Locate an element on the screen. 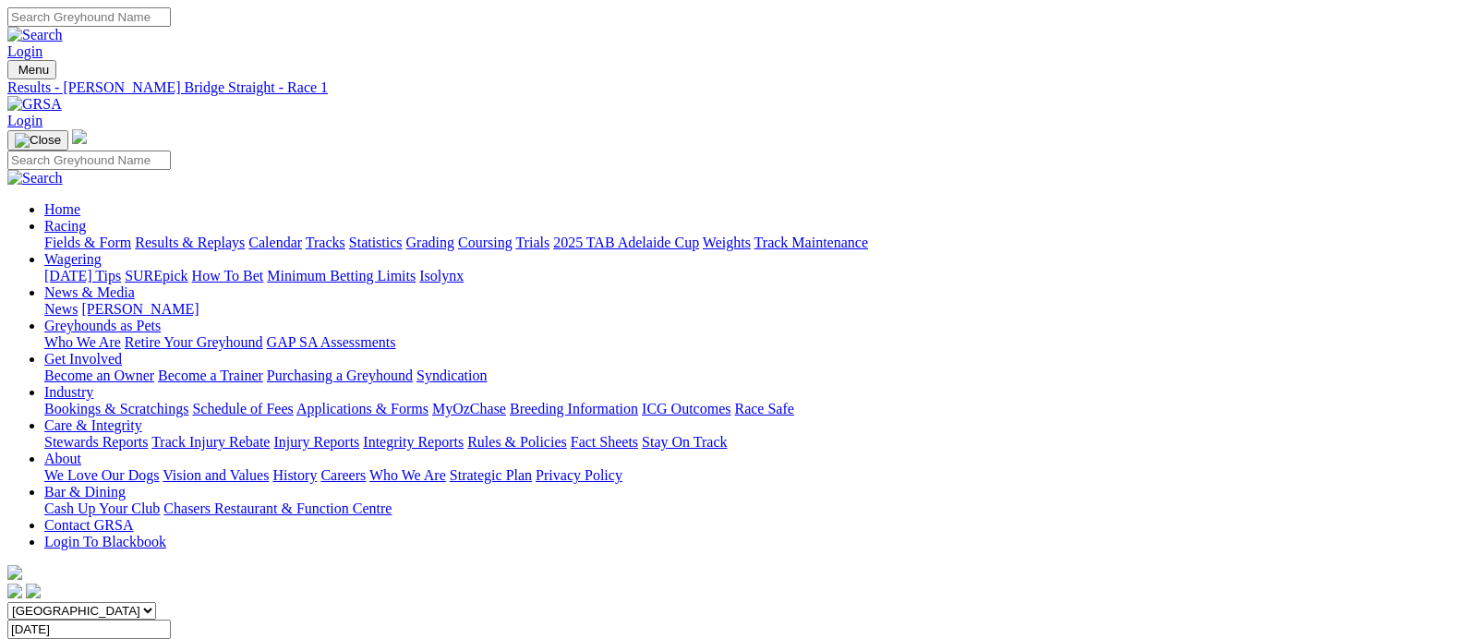 This screenshot has width=1460, height=639. a: Injury Reports is located at coordinates (316, 441).